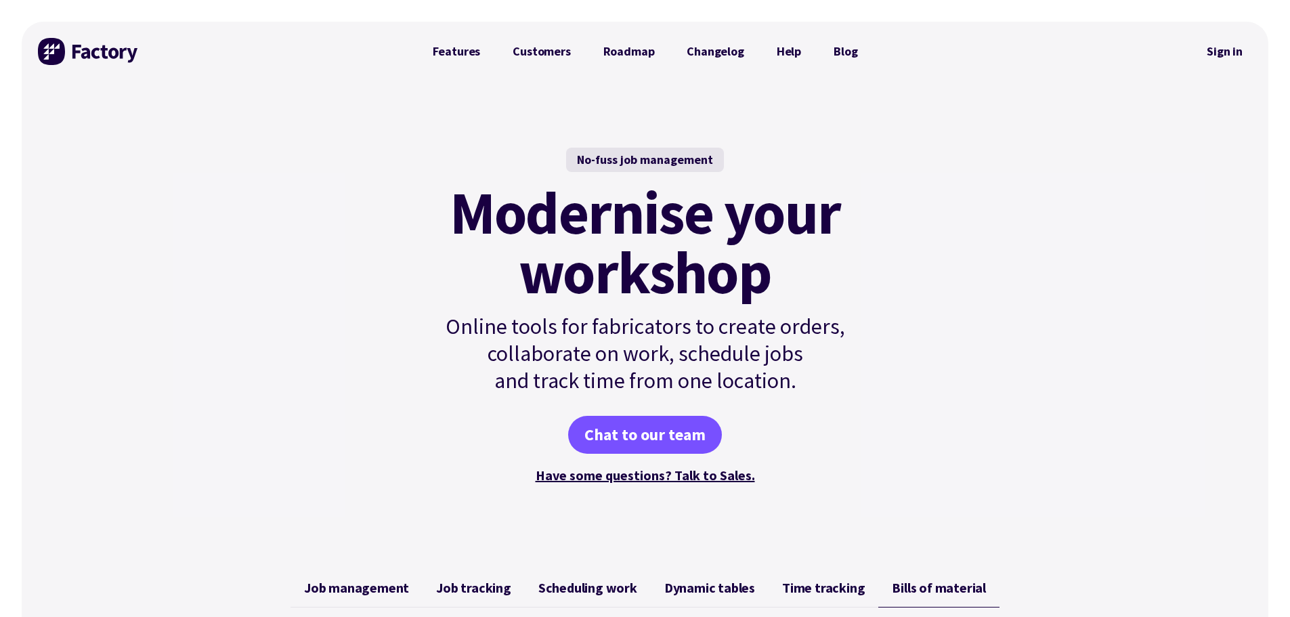 Image resolution: width=1290 pixels, height=617 pixels. Describe the element at coordinates (588, 588) in the screenshot. I see `span: Scheduling work` at that location.